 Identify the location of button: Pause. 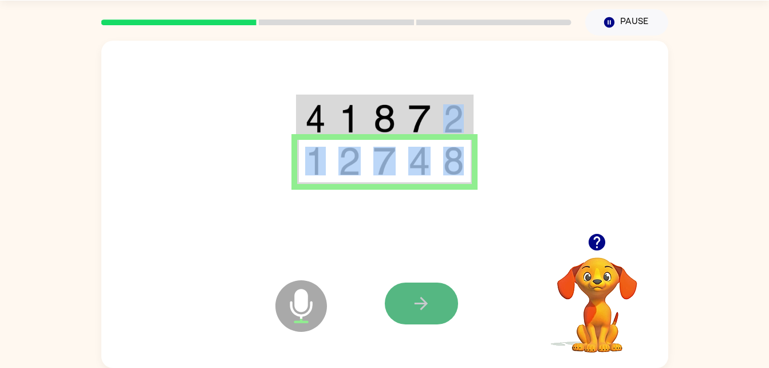
(626, 22).